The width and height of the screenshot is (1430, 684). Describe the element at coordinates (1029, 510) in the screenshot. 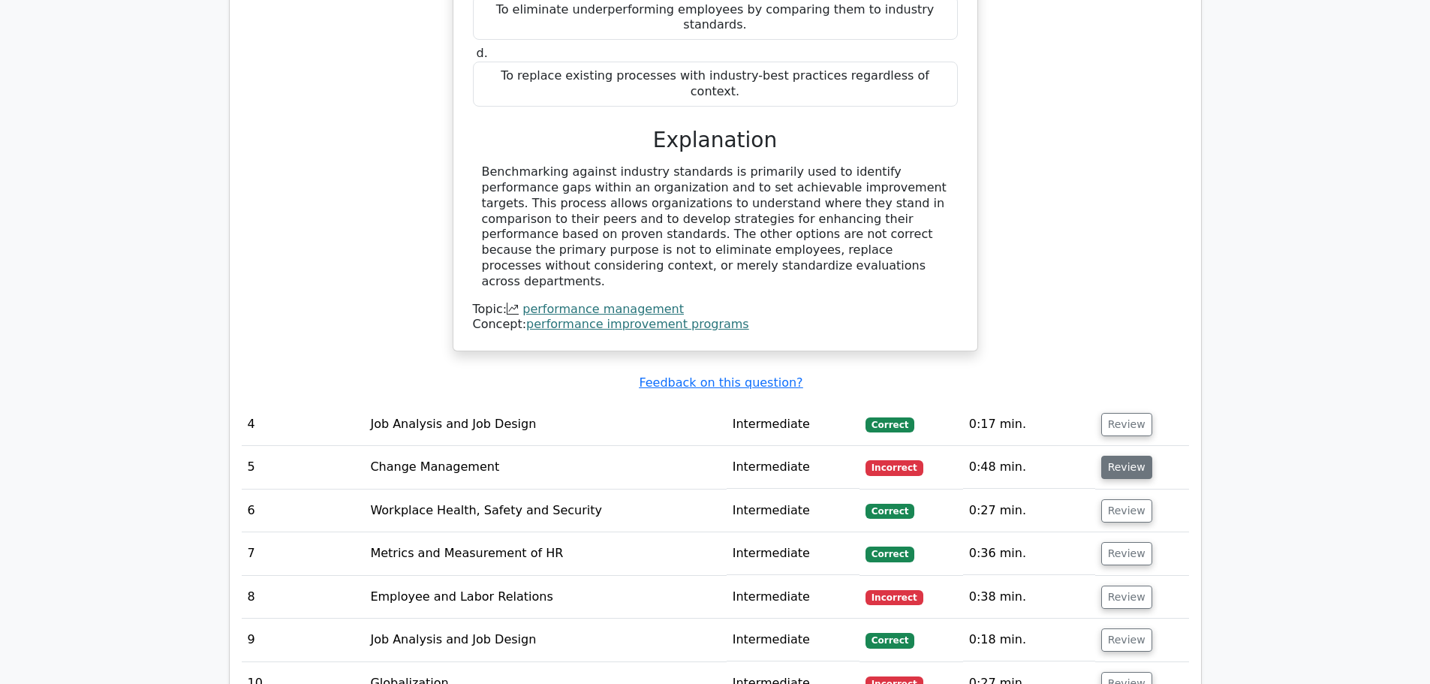

I see `td: 0:27 min.` at that location.